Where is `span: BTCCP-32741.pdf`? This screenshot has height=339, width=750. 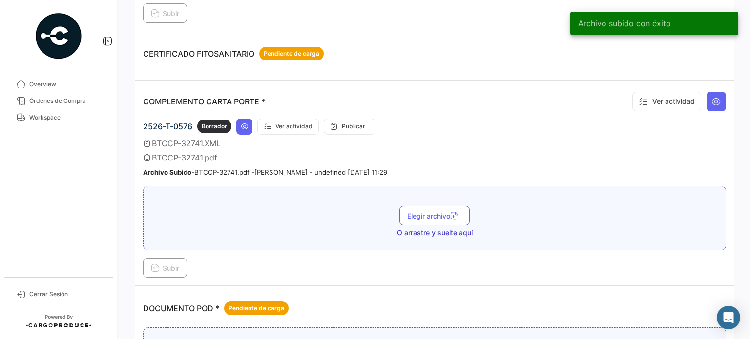
span: BTCCP-32741.pdf is located at coordinates (184, 158).